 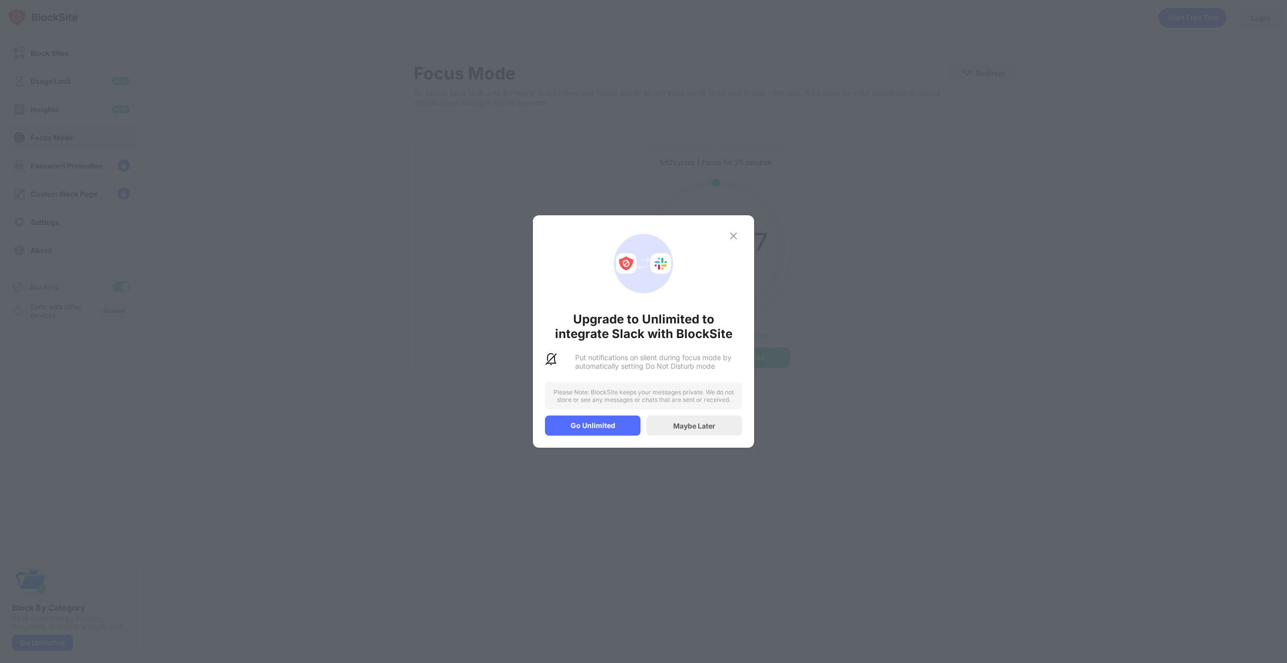 What do you see at coordinates (644, 263) in the screenshot?
I see `div: animation` at bounding box center [644, 263].